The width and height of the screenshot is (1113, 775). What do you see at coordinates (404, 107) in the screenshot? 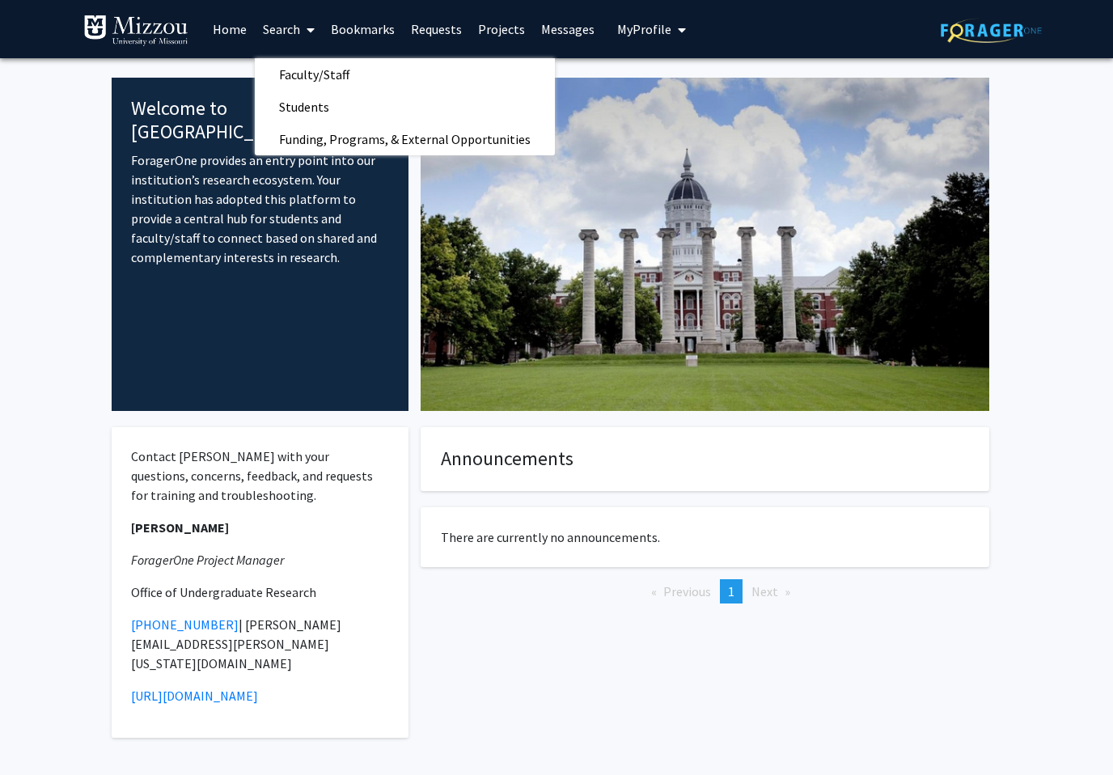
I see `a: Students` at bounding box center [404, 107].